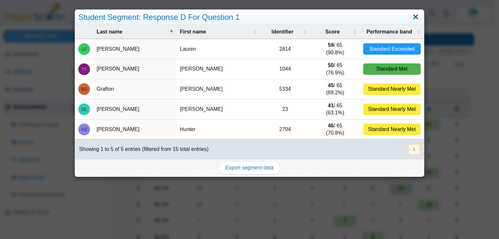 The width and height of the screenshot is (499, 239). What do you see at coordinates (414, 149) in the screenshot?
I see `button: 1` at bounding box center [414, 149].